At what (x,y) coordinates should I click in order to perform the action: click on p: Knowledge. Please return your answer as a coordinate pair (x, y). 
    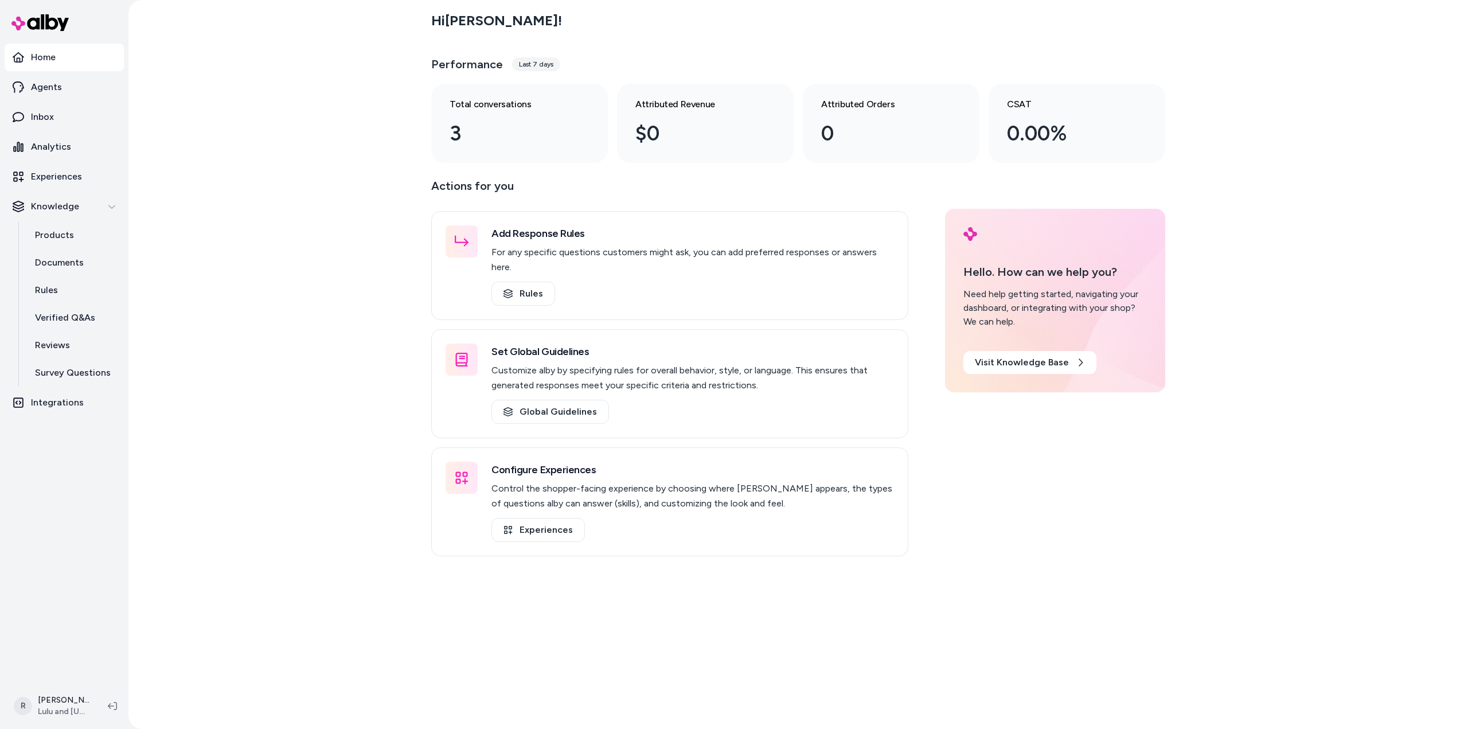
    Looking at the image, I should click on (55, 206).